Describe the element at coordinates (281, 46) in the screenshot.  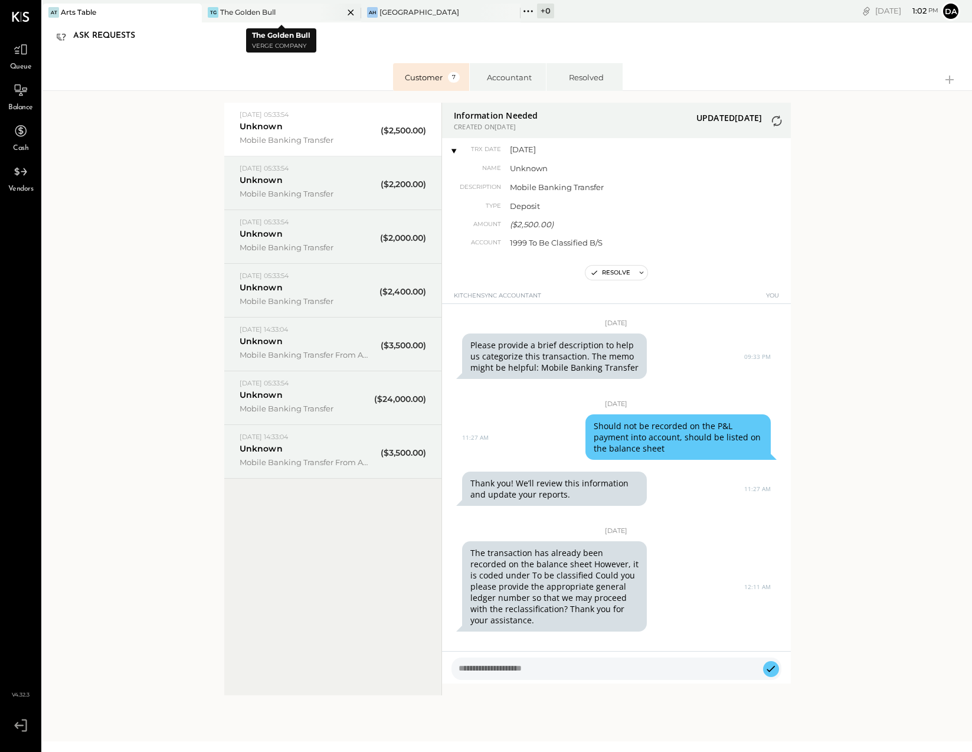
I see `p: Verge Company` at that location.